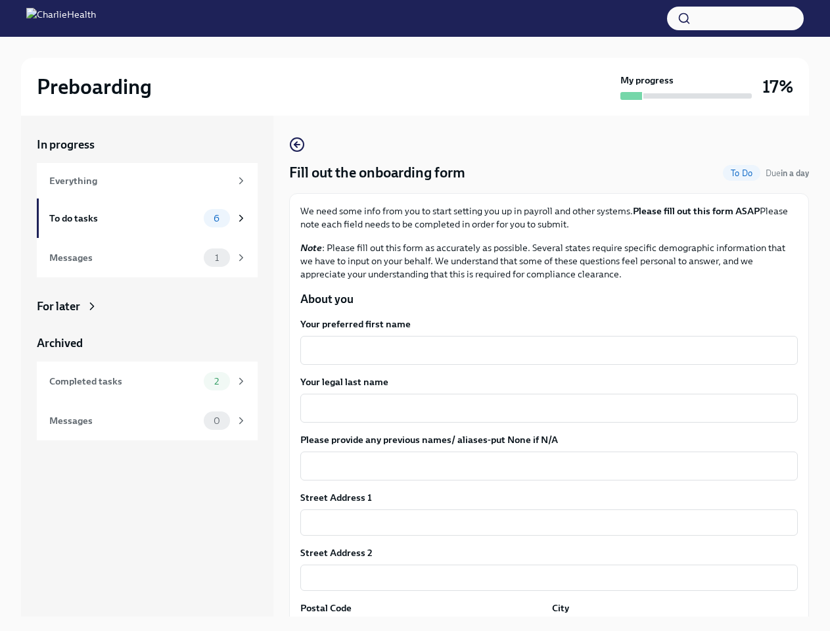  Describe the element at coordinates (548, 299) in the screenshot. I see `p: About you` at that location.